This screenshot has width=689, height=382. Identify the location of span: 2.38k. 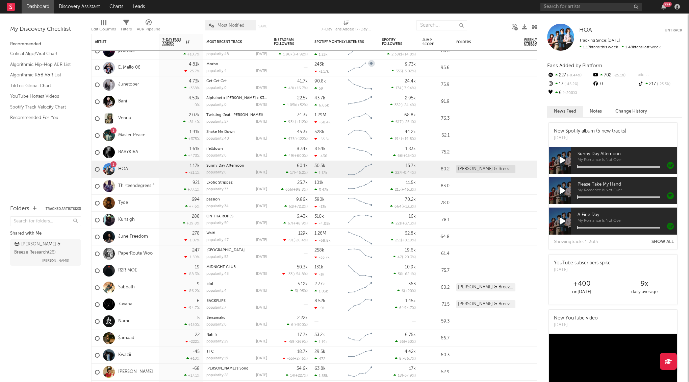
(396, 54).